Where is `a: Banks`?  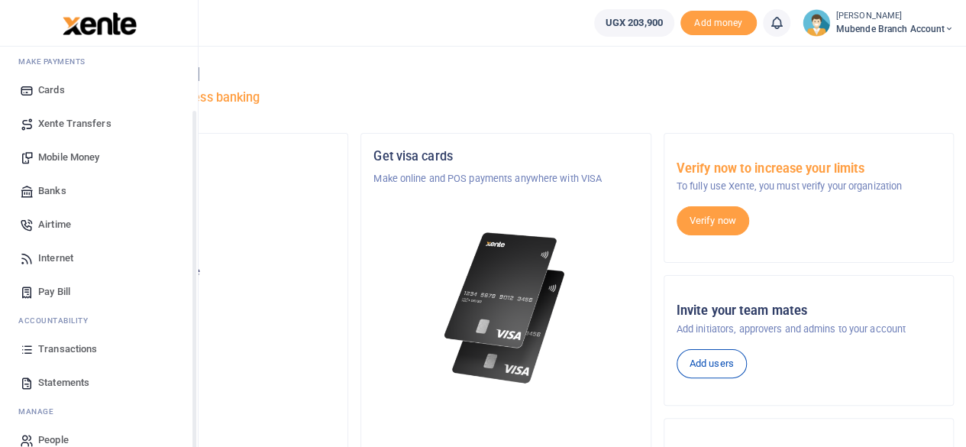
a: Banks is located at coordinates (99, 191).